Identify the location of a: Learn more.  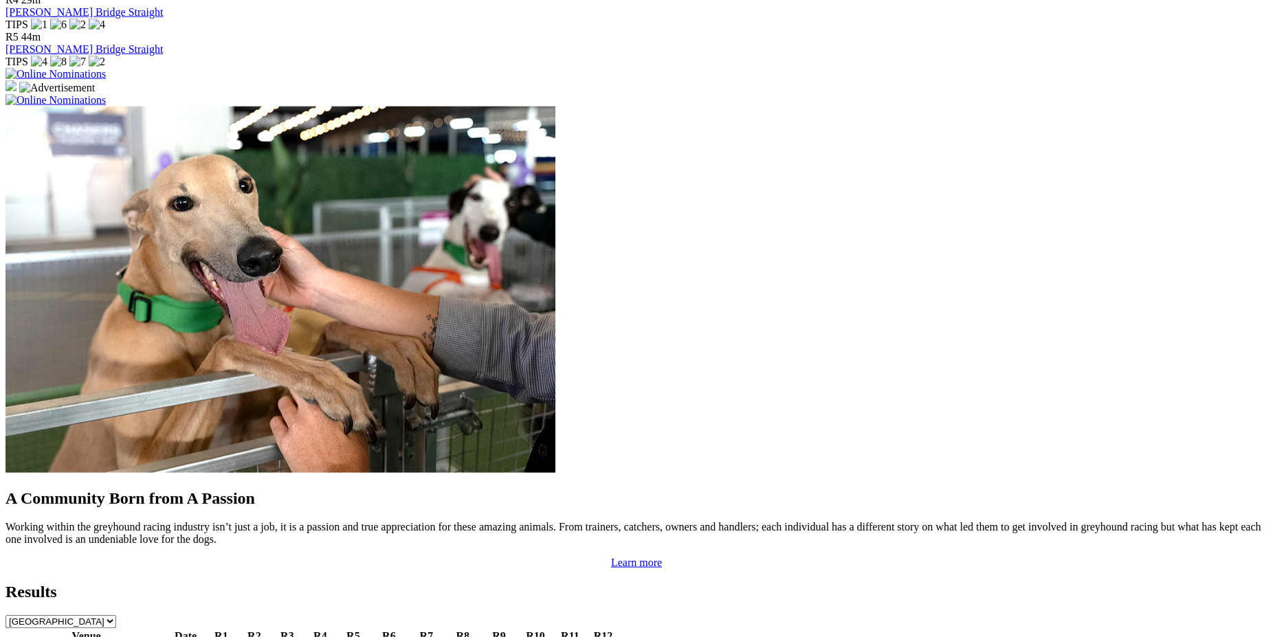
(637, 562).